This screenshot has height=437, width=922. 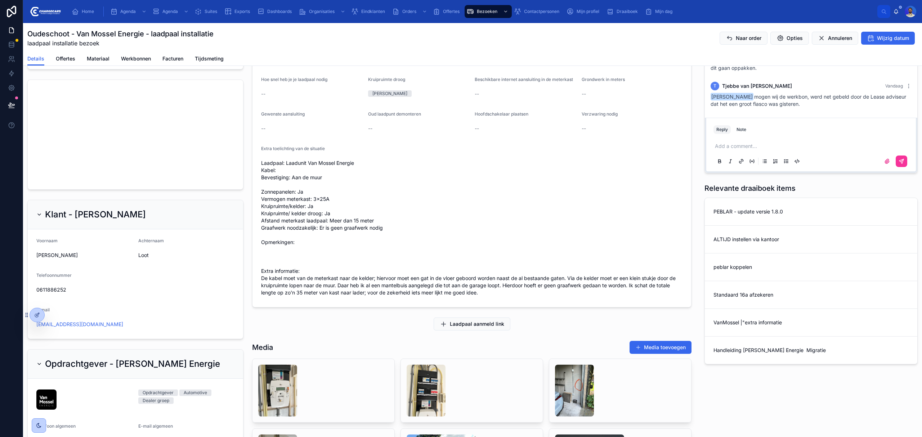 I want to click on span: 0611886252, so click(x=135, y=290).